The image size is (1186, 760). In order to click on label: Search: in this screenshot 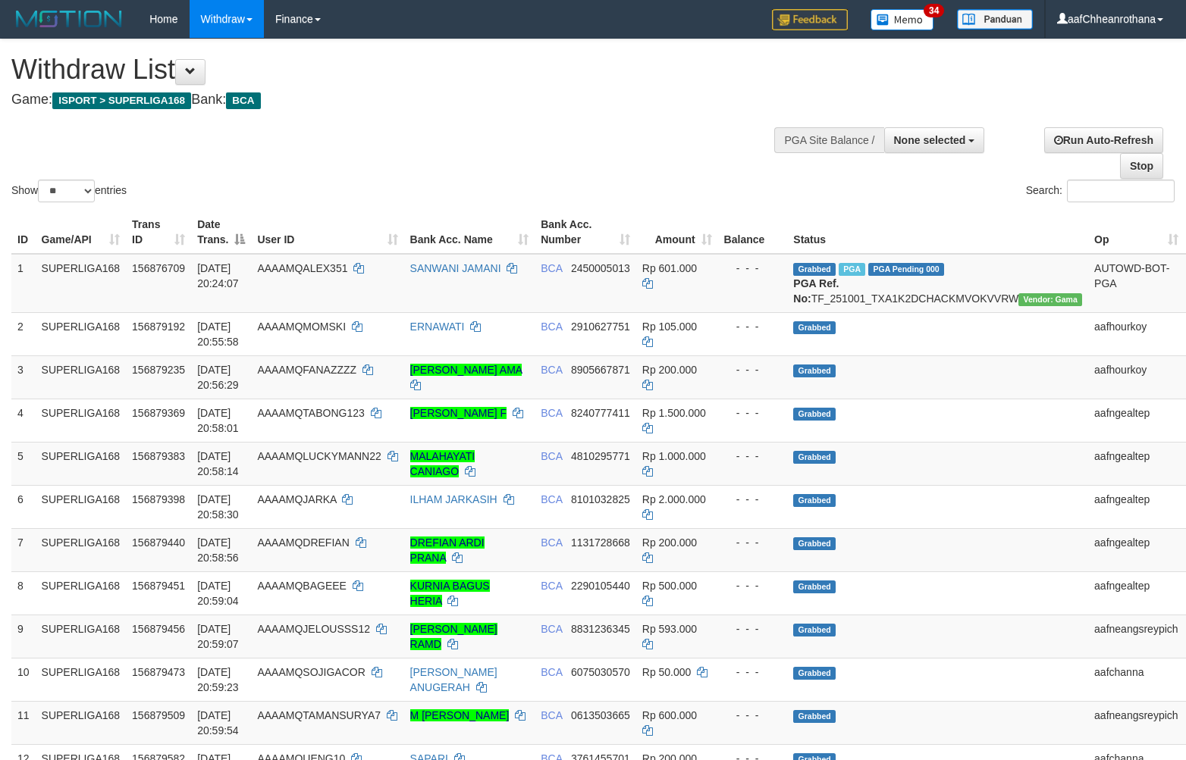, I will do `click(1100, 191)`.